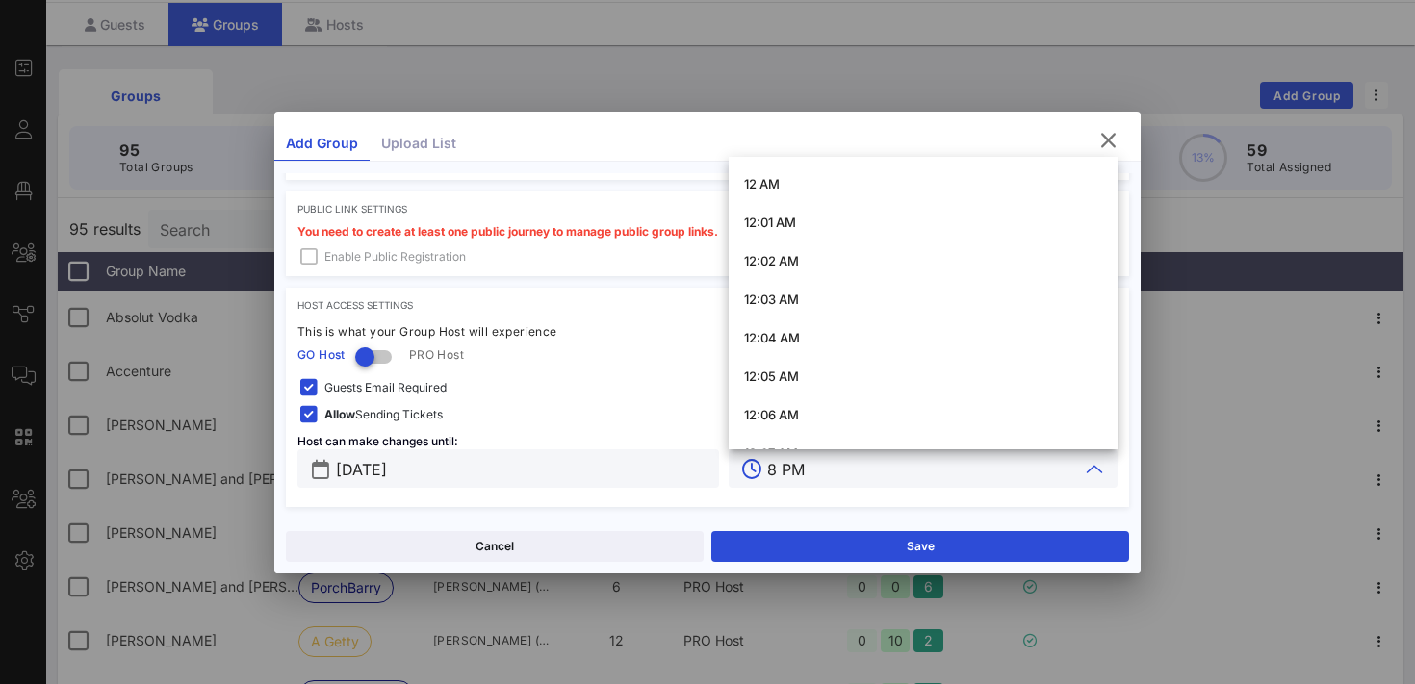 The image size is (1415, 684). Describe the element at coordinates (383, 415) in the screenshot. I see `span: Sending Tickets` at that location.